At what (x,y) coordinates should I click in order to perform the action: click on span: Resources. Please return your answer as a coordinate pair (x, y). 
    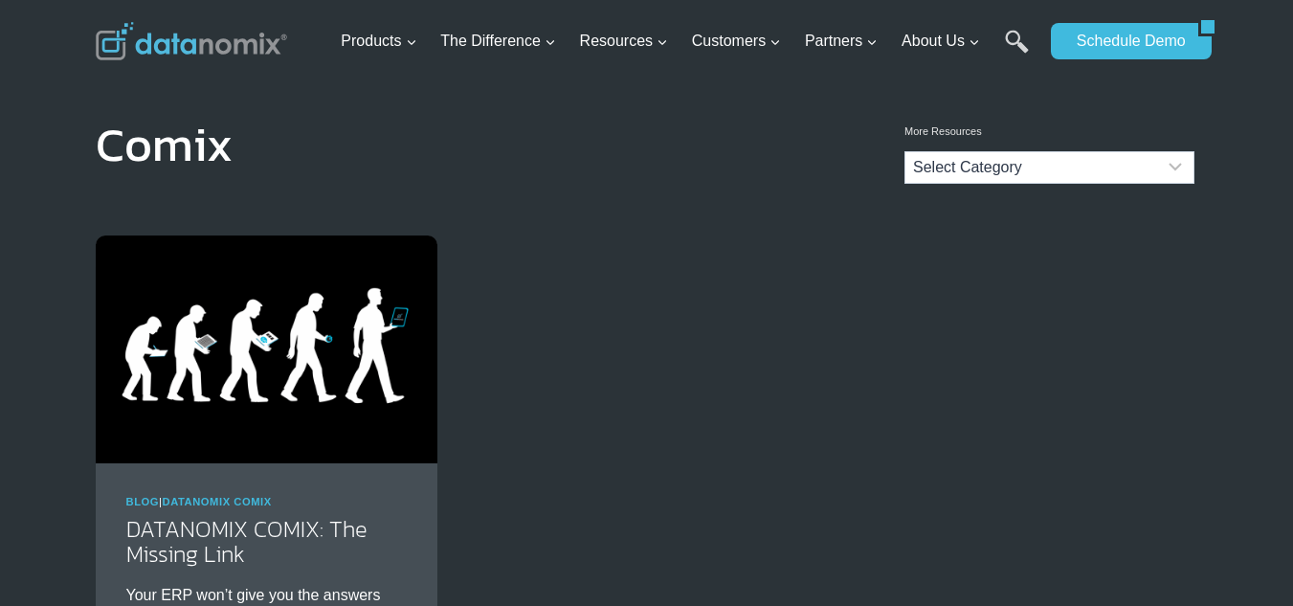
    Looking at the image, I should click on (624, 41).